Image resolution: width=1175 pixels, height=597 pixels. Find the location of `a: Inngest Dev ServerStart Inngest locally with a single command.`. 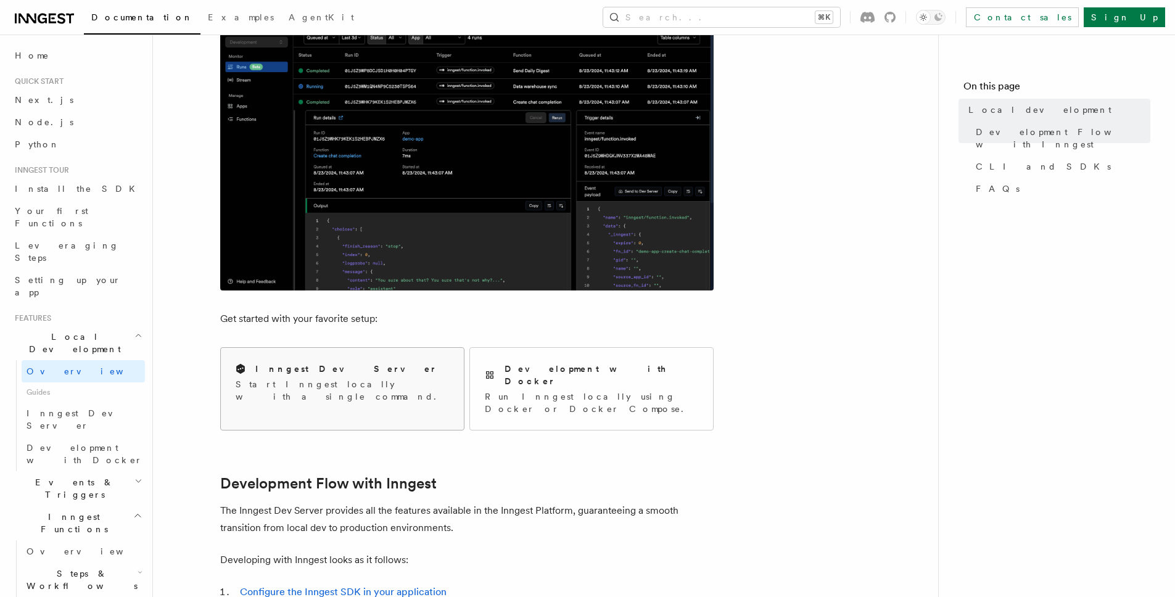

a: Inngest Dev ServerStart Inngest locally with a single command. is located at coordinates (342, 389).